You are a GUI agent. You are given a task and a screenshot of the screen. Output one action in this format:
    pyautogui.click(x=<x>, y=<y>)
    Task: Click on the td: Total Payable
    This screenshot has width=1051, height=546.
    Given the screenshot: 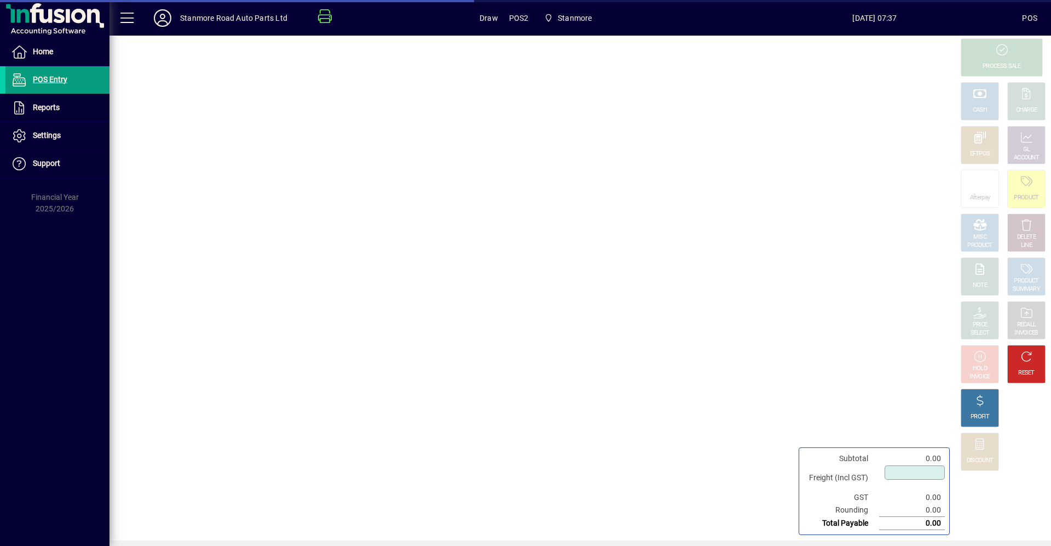 What is the action you would take?
    pyautogui.click(x=841, y=523)
    